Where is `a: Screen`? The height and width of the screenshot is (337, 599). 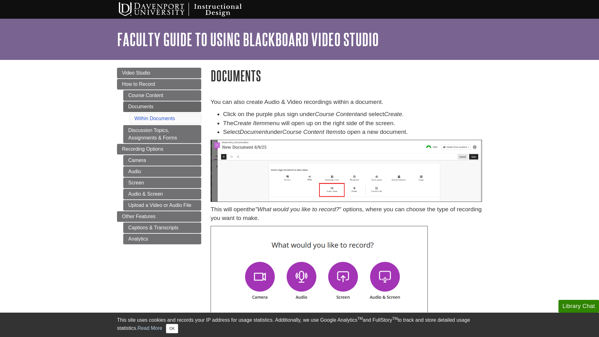
a: Screen is located at coordinates (162, 183).